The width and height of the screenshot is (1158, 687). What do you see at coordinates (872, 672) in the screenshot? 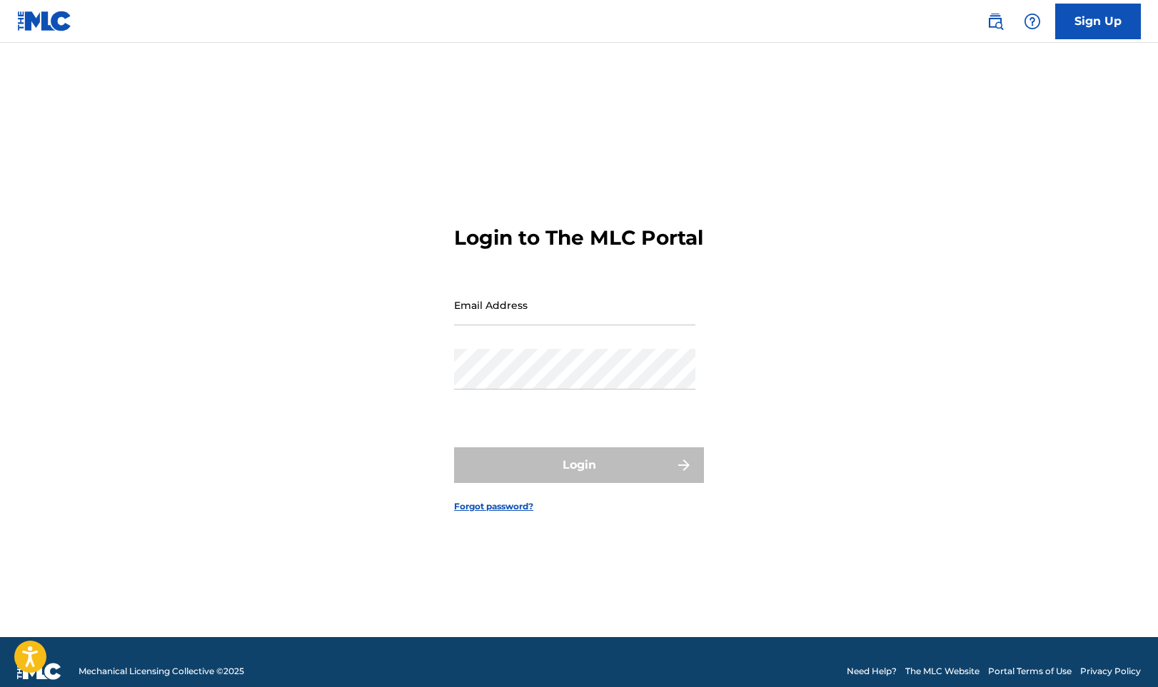
I see `a: Need Help?` at bounding box center [872, 672].